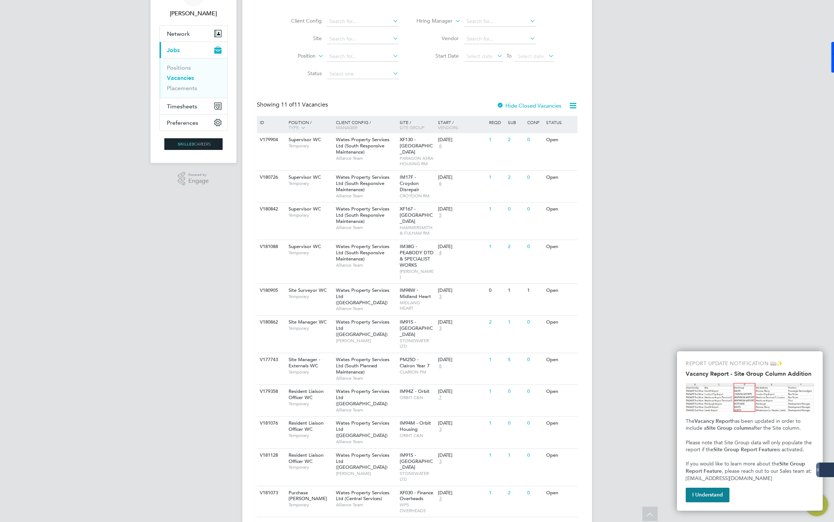 Image resolution: width=834 pixels, height=522 pixels. I want to click on span: IM38G - PEABODY DTD & SPECIALIST WORKS, so click(417, 256).